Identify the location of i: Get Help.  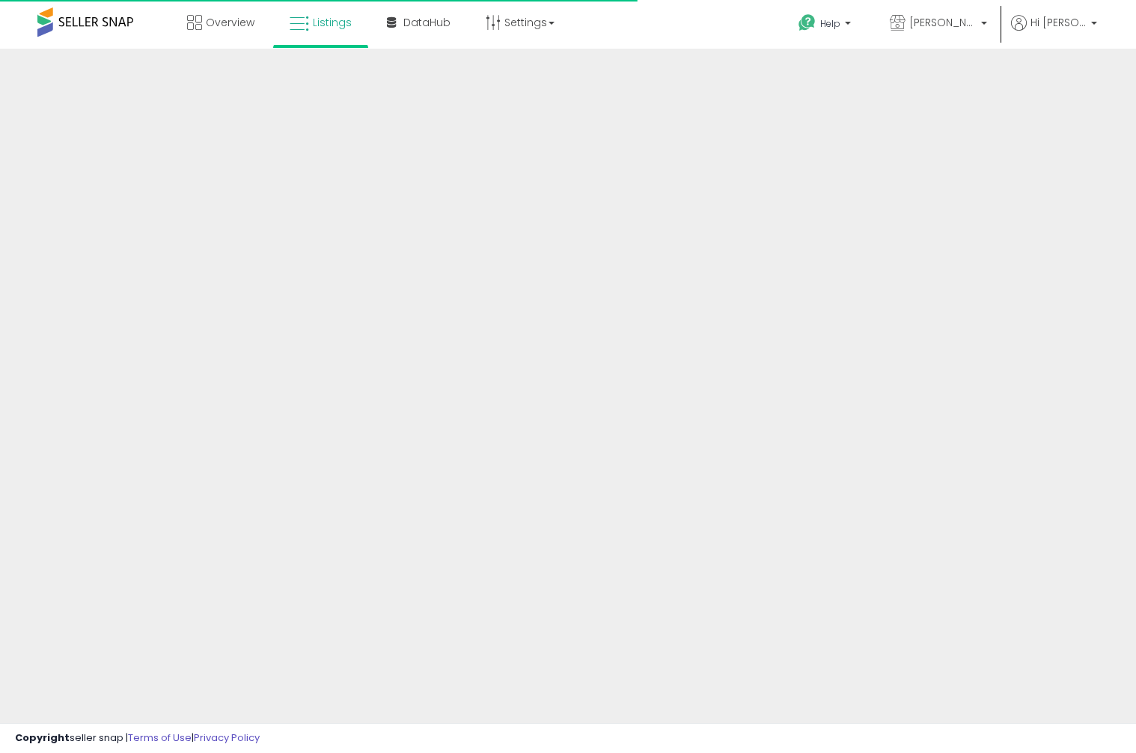
(806, 22).